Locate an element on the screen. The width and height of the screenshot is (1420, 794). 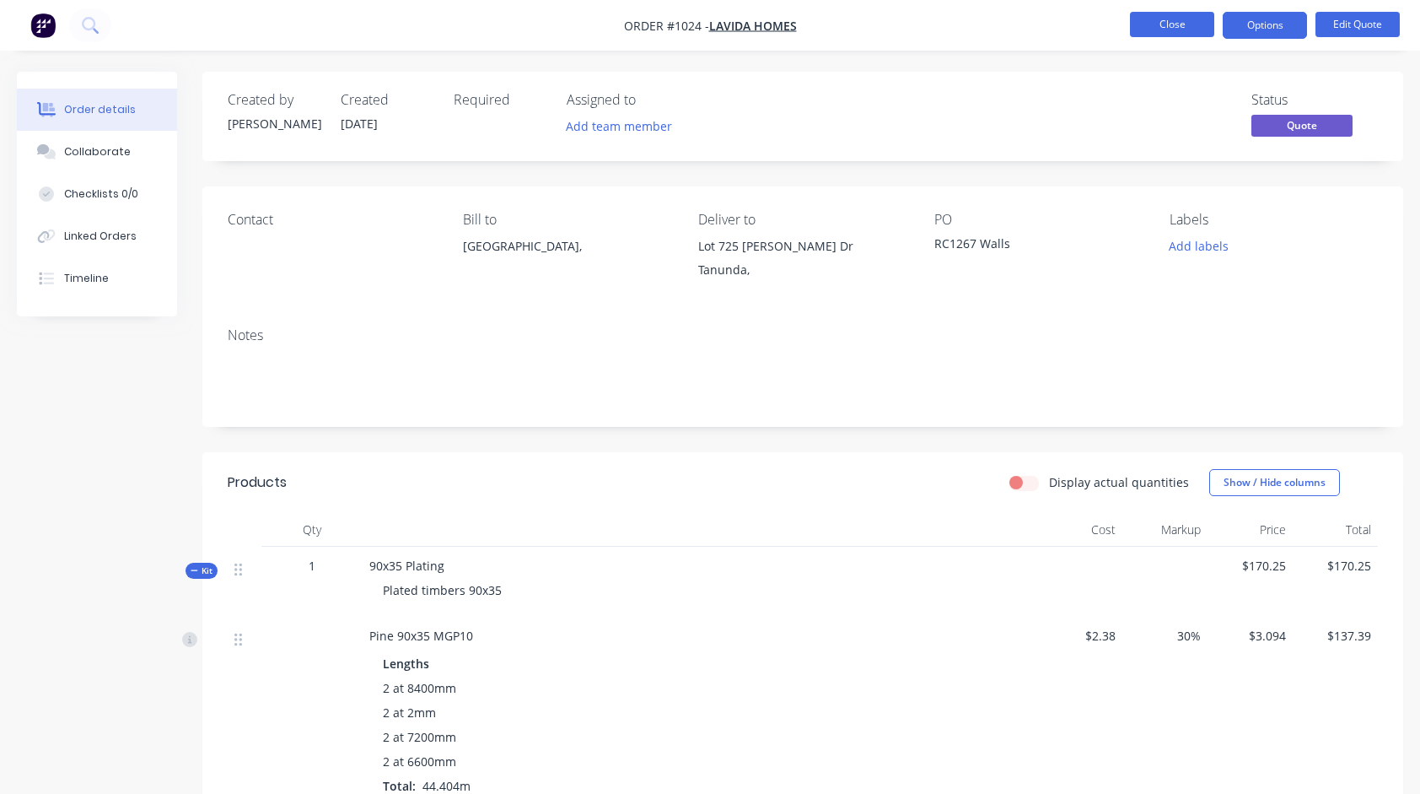
div: Collaborate is located at coordinates (97, 152).